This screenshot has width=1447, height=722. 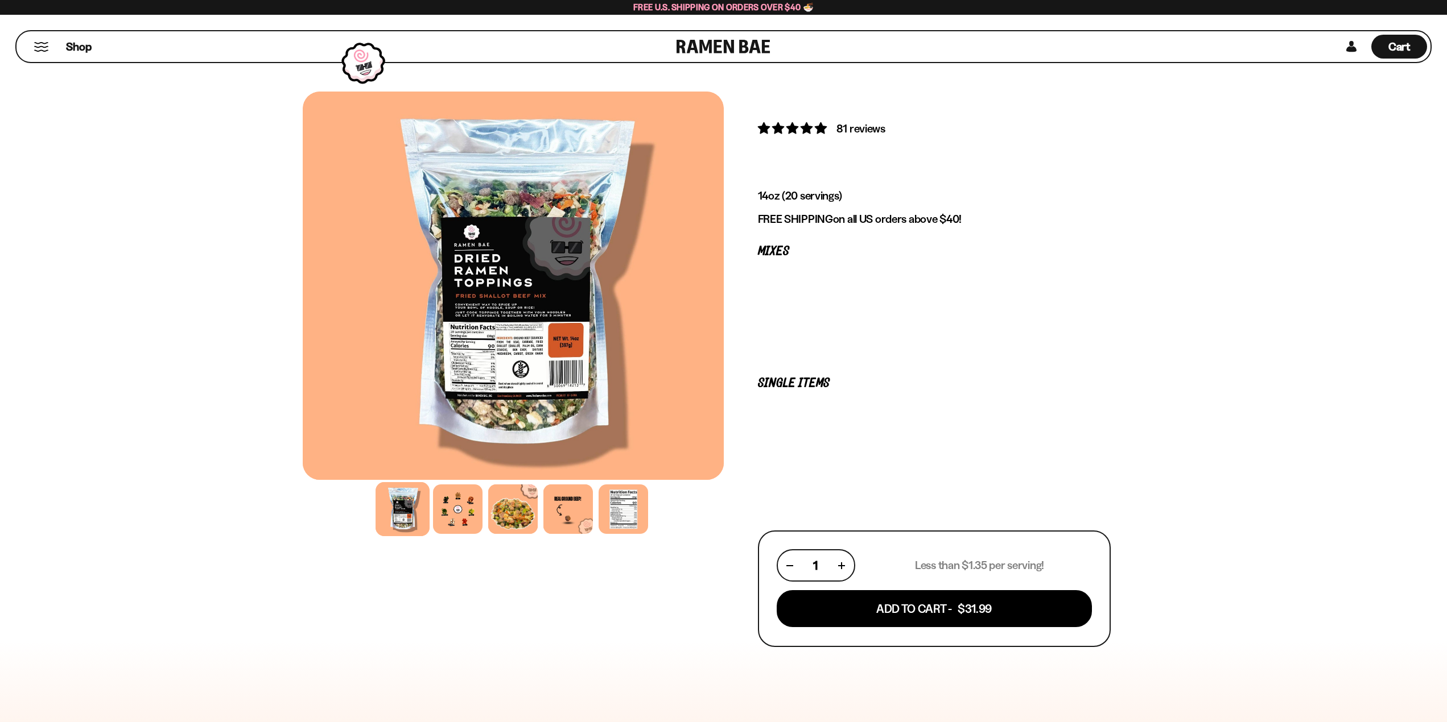 I want to click on span: 81 reviews, so click(x=861, y=129).